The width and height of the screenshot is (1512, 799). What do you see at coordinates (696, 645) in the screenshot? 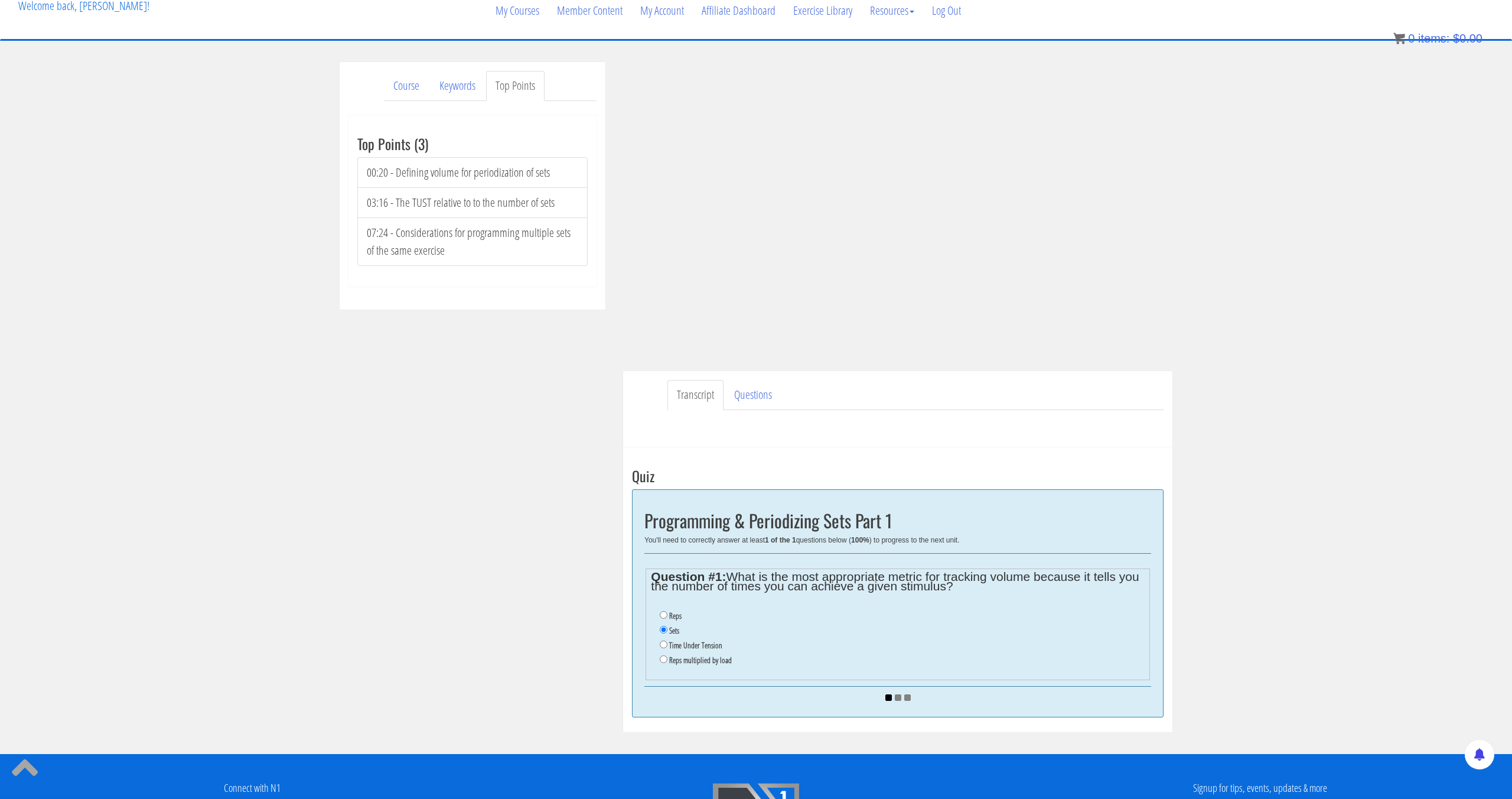
I see `label: Time Under Tension` at bounding box center [696, 645].